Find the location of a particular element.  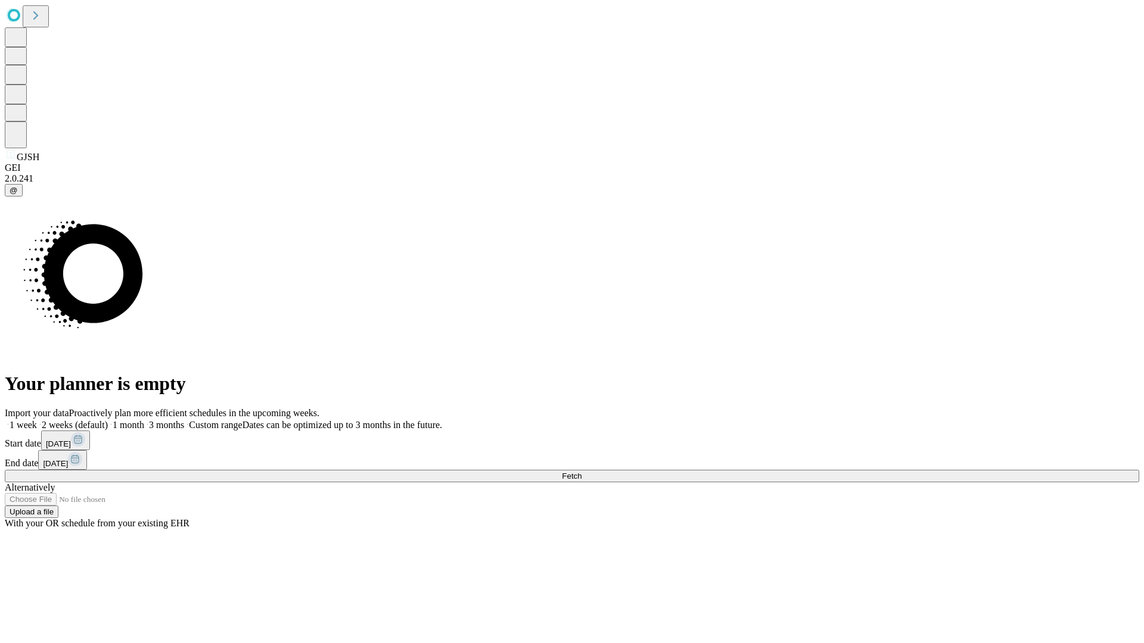

div: GEI is located at coordinates (572, 168).